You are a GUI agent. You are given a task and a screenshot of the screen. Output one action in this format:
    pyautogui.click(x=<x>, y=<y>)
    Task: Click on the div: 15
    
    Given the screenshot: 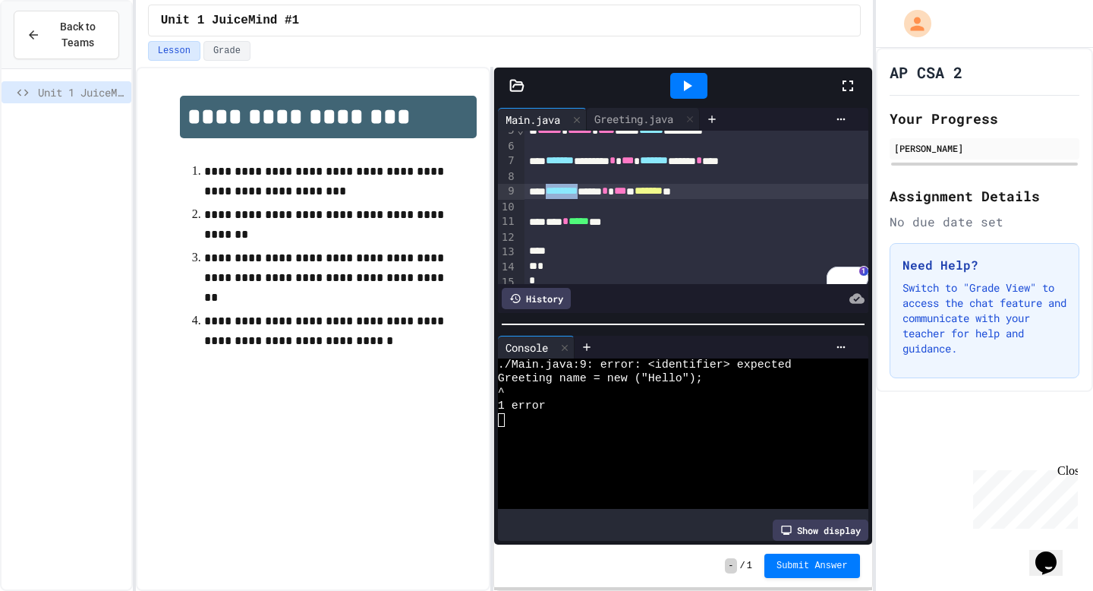 What is the action you would take?
    pyautogui.click(x=507, y=282)
    